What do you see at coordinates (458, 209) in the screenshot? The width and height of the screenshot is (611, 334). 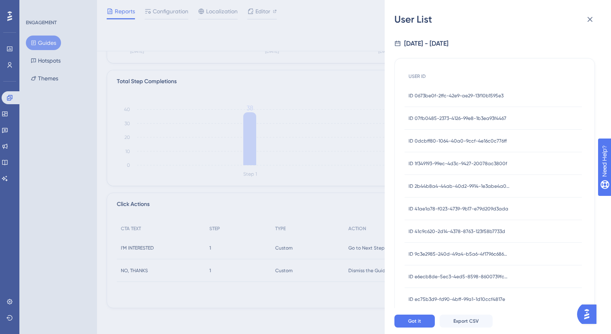 I see `span: ID 41ae1a78-f023-4739-9b17-e79d209d3ada` at bounding box center [458, 209].